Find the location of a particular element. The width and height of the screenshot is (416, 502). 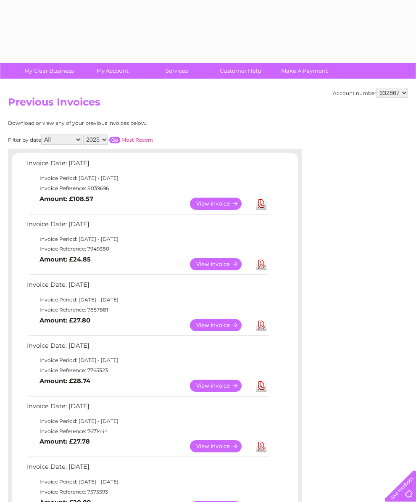

a: Services is located at coordinates (177, 71).